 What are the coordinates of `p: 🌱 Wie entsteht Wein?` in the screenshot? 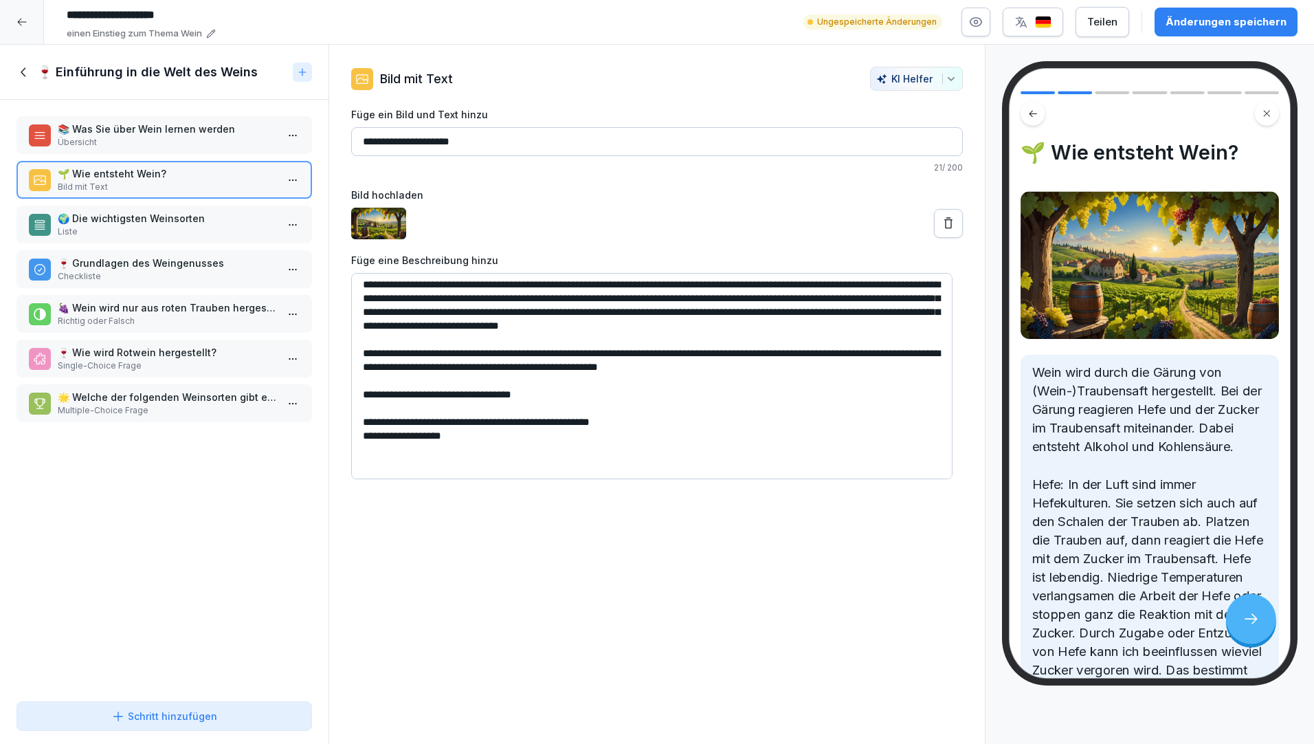 It's located at (167, 173).